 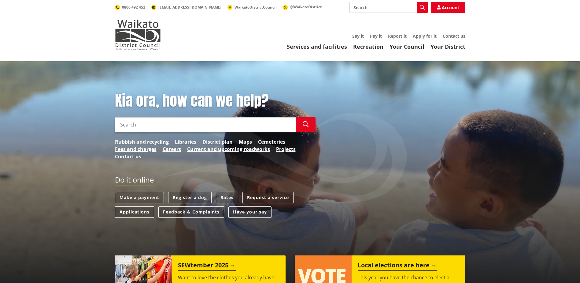 I want to click on a: Cemeteries, so click(x=272, y=142).